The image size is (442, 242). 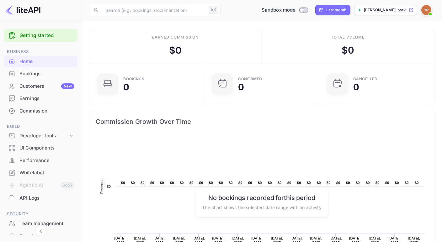 What do you see at coordinates (262, 207) in the screenshot?
I see `p: The chart shows the selected date range with no activity` at bounding box center [262, 207].